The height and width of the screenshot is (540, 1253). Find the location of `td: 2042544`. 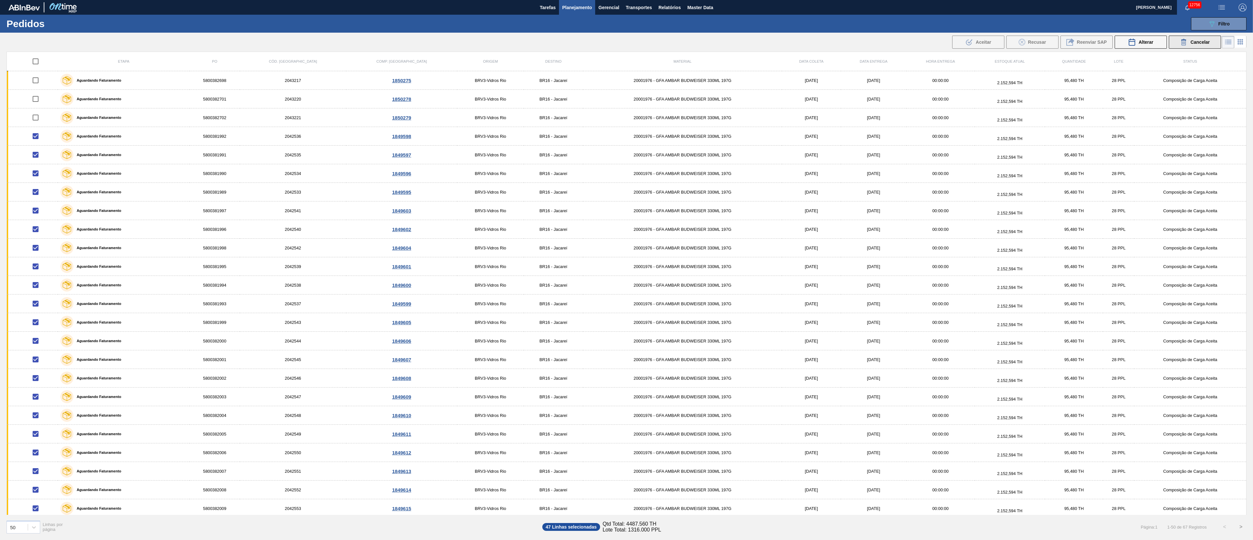

td: 2042544 is located at coordinates (293, 341).